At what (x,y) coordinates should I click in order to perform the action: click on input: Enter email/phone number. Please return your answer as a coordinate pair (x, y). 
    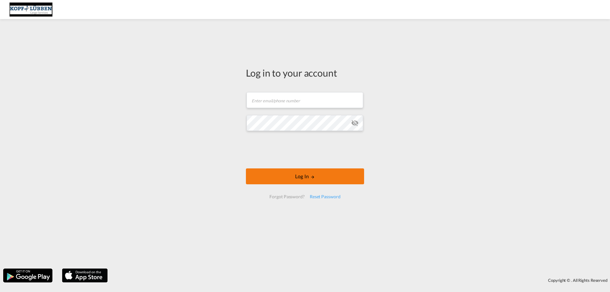
    Looking at the image, I should click on (305, 100).